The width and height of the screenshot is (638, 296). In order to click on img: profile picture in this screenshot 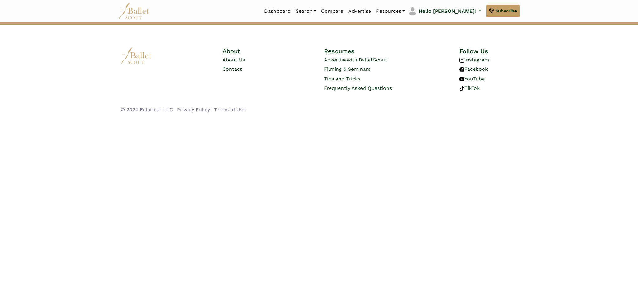, I will do `click(412, 11)`.